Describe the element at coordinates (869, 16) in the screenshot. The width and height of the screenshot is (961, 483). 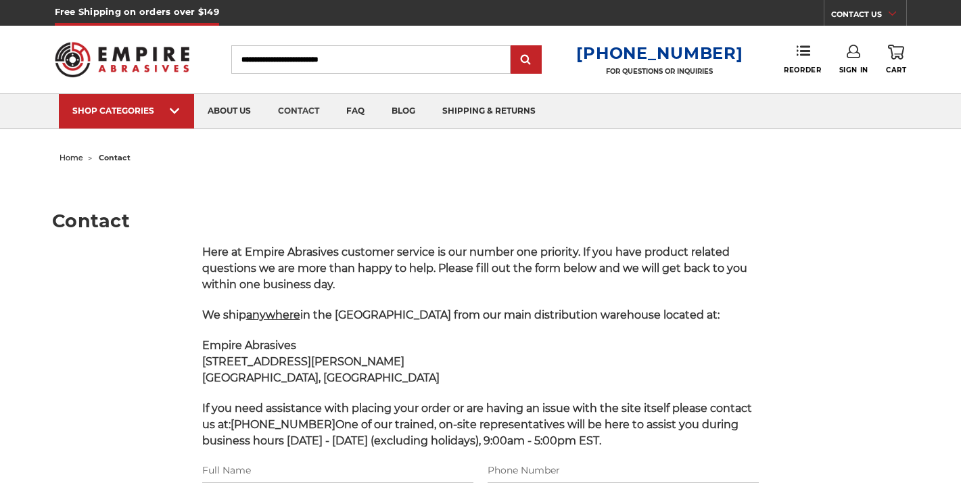
I see `a: CONTACT US` at that location.